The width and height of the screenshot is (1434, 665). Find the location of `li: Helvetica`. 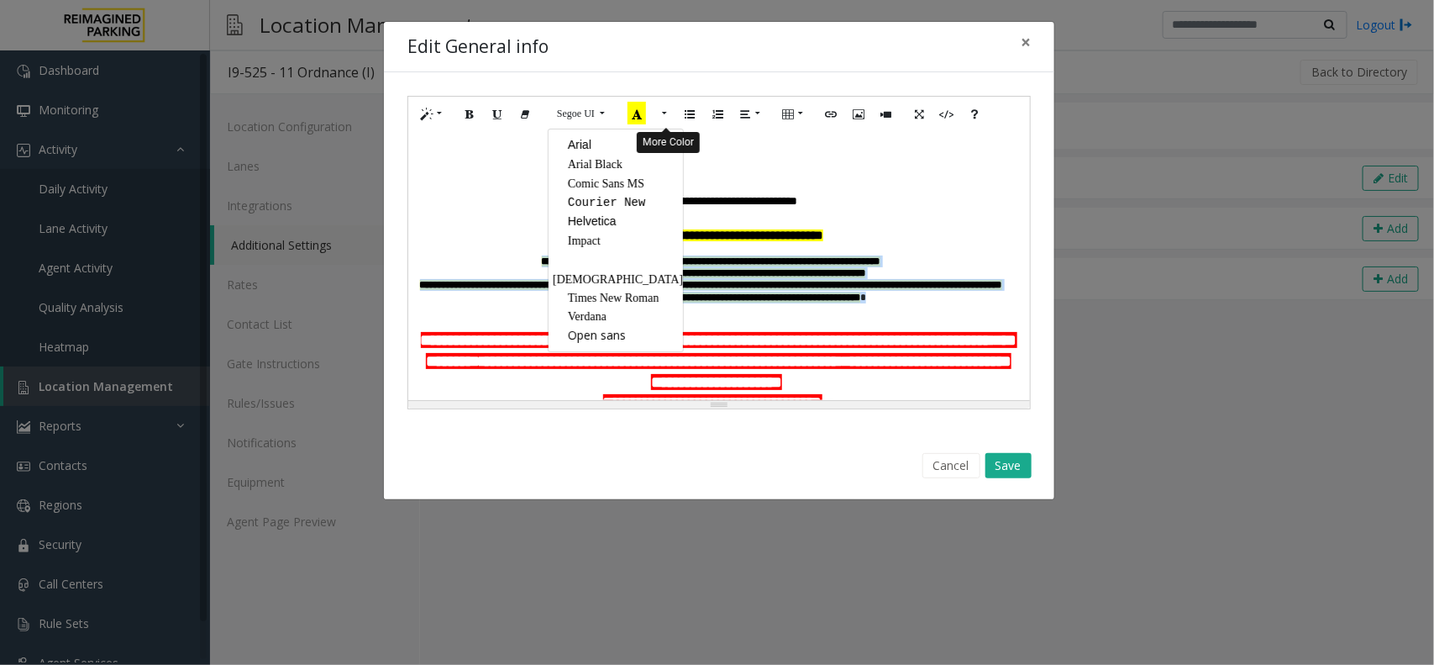

li: Helvetica is located at coordinates (618, 221).